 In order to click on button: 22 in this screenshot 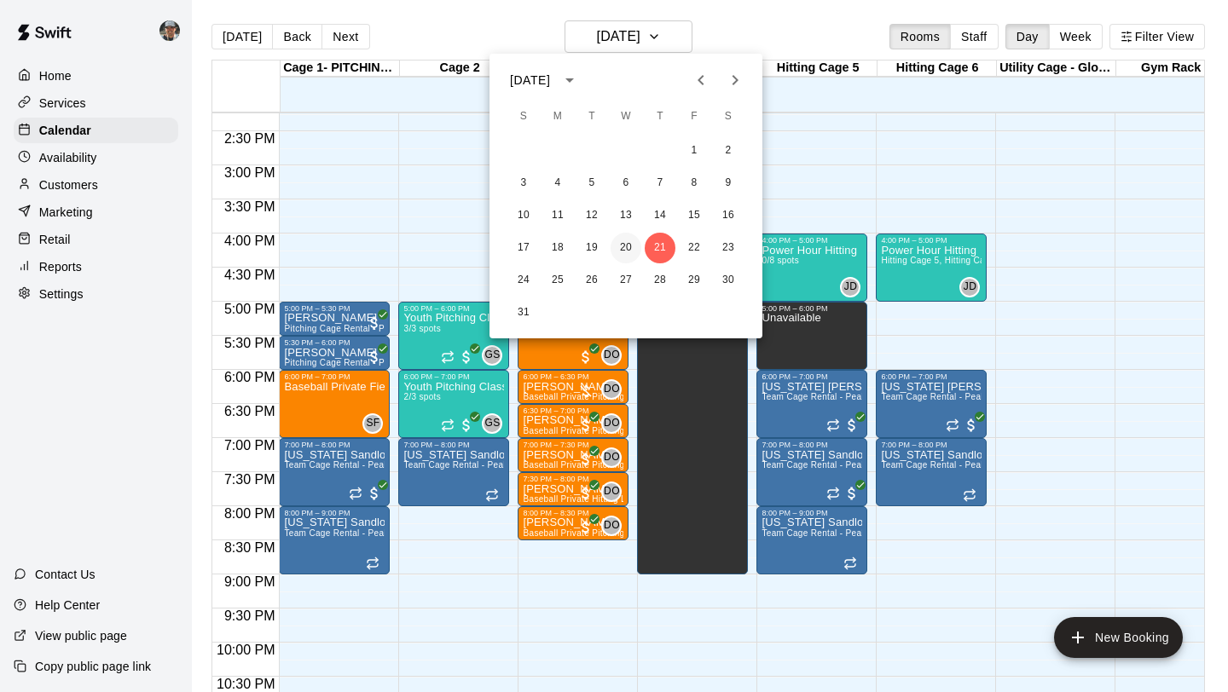, I will do `click(694, 248)`.